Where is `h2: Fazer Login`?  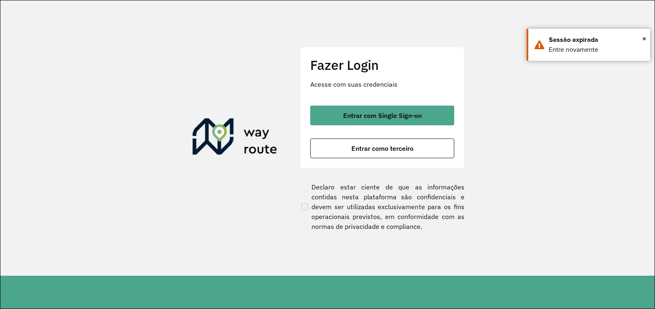
h2: Fazer Login is located at coordinates (382, 65).